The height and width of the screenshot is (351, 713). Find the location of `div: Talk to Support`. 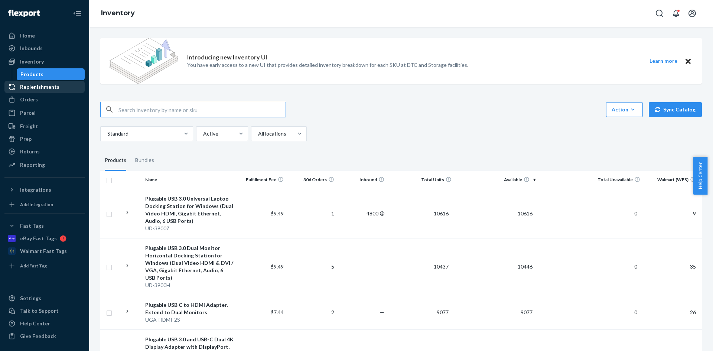

div: Talk to Support is located at coordinates (39, 311).